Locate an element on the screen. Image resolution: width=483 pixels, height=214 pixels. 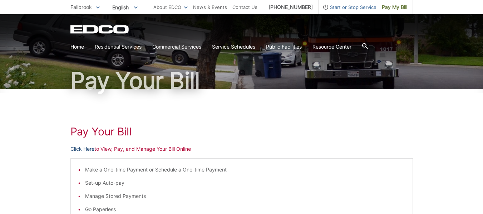
a: Resource Center is located at coordinates (332, 47).